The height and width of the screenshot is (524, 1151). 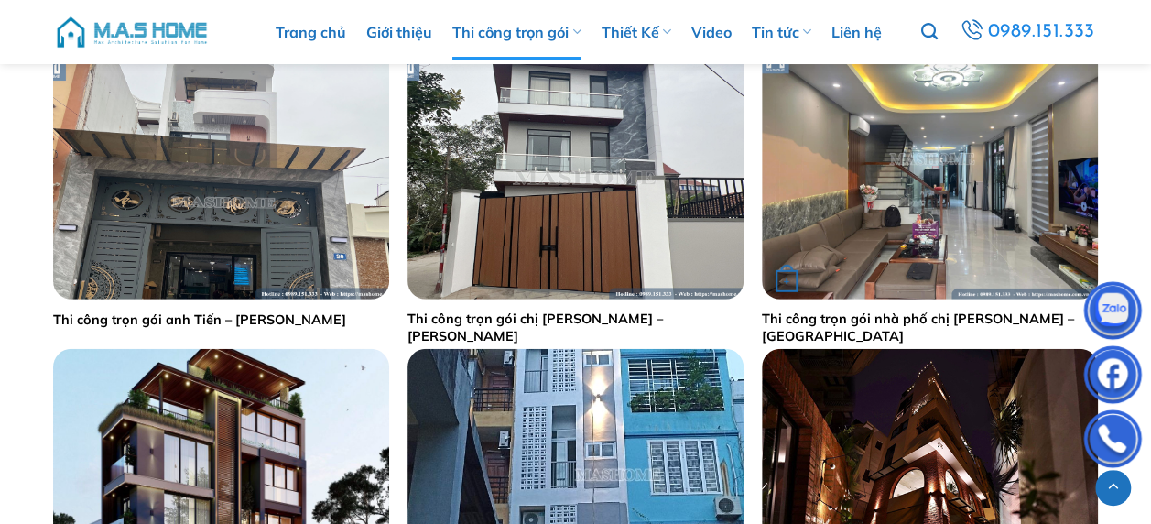 What do you see at coordinates (781, 32) in the screenshot?
I see `a: Tin tức` at bounding box center [781, 32].